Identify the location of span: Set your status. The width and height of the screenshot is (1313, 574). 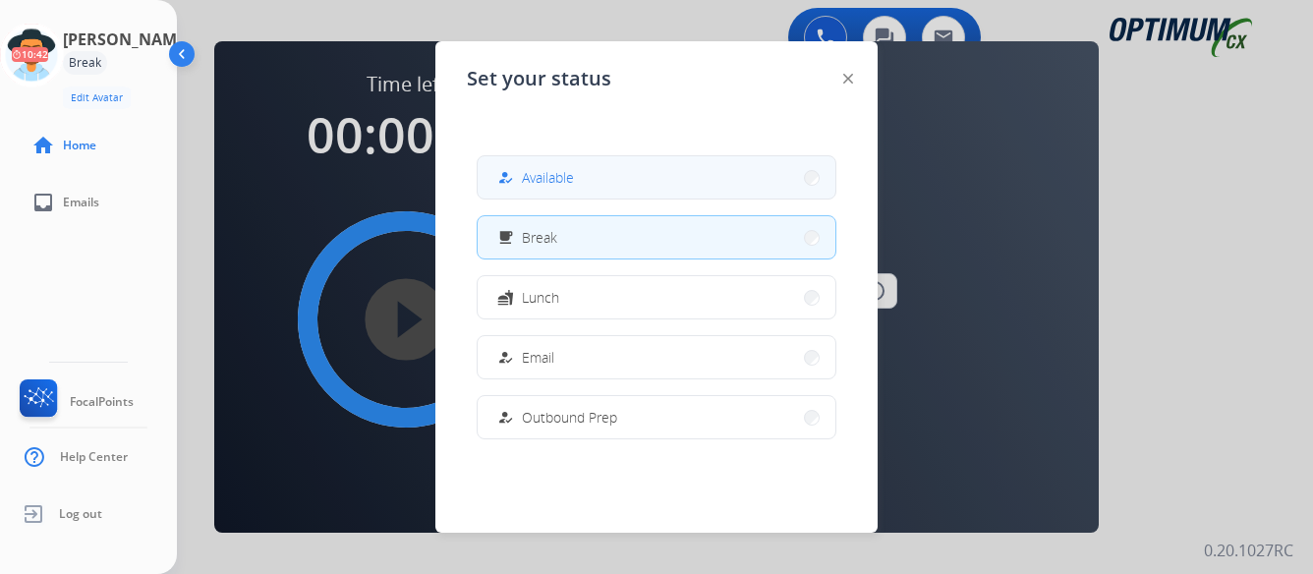
(538, 79).